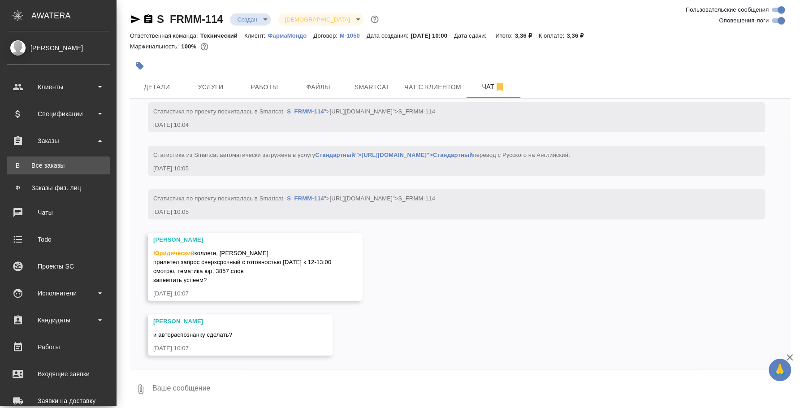 The height and width of the screenshot is (408, 800). What do you see at coordinates (174, 253) in the screenshot?
I see `span: Юридический` at bounding box center [174, 253].